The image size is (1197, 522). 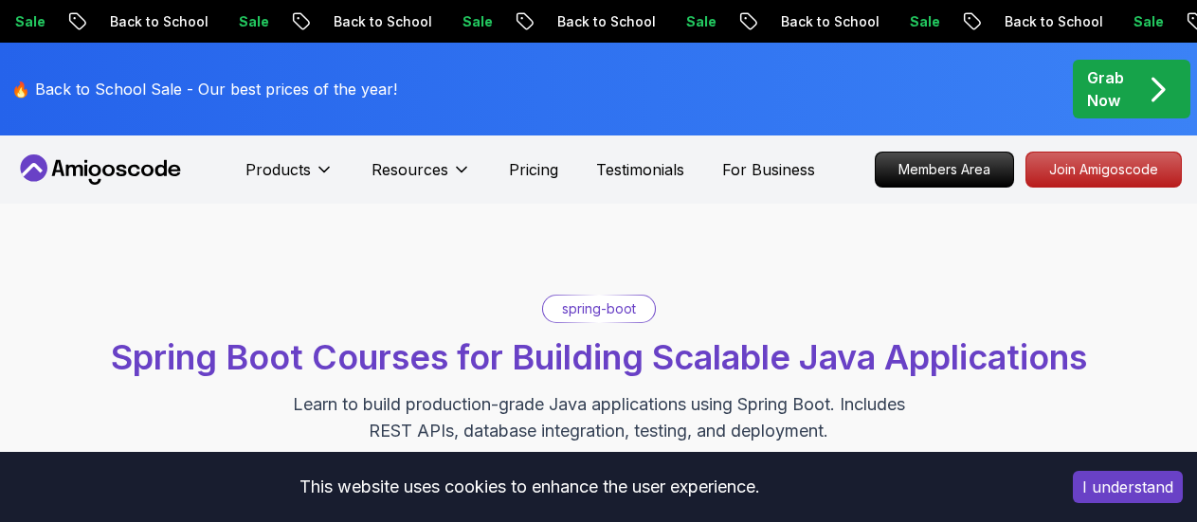 I want to click on p: Join Amigoscode, so click(x=1103, y=170).